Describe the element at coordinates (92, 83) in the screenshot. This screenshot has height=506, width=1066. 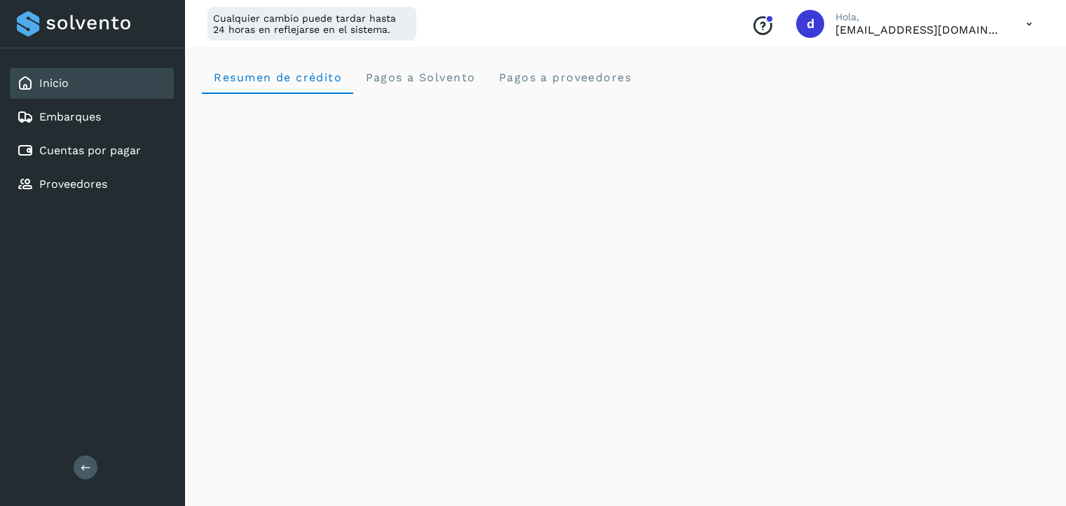
I see `div: Inicio` at that location.